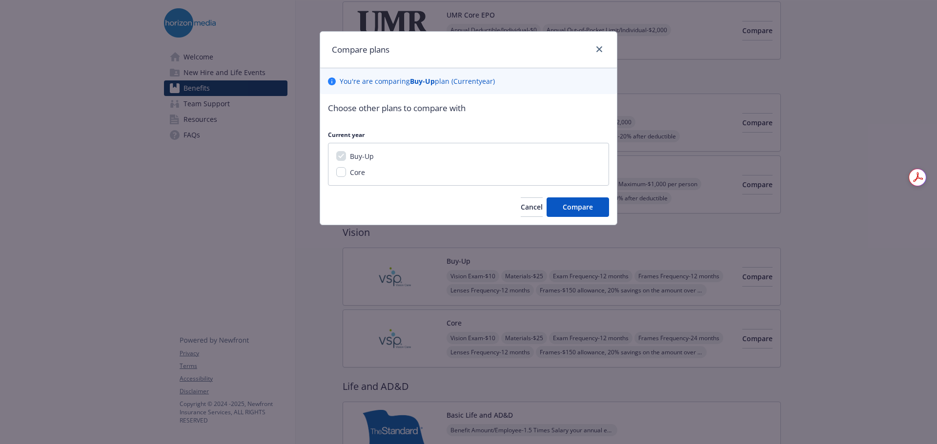 The image size is (937, 444). I want to click on span: Compare, so click(578, 207).